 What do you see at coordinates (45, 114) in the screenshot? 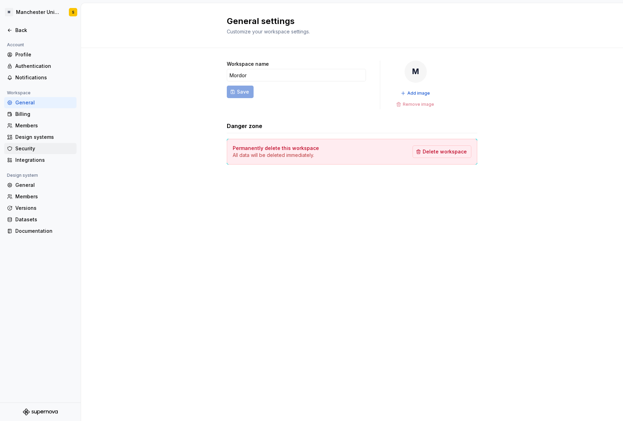
I see `div: Billing` at bounding box center [45, 114].